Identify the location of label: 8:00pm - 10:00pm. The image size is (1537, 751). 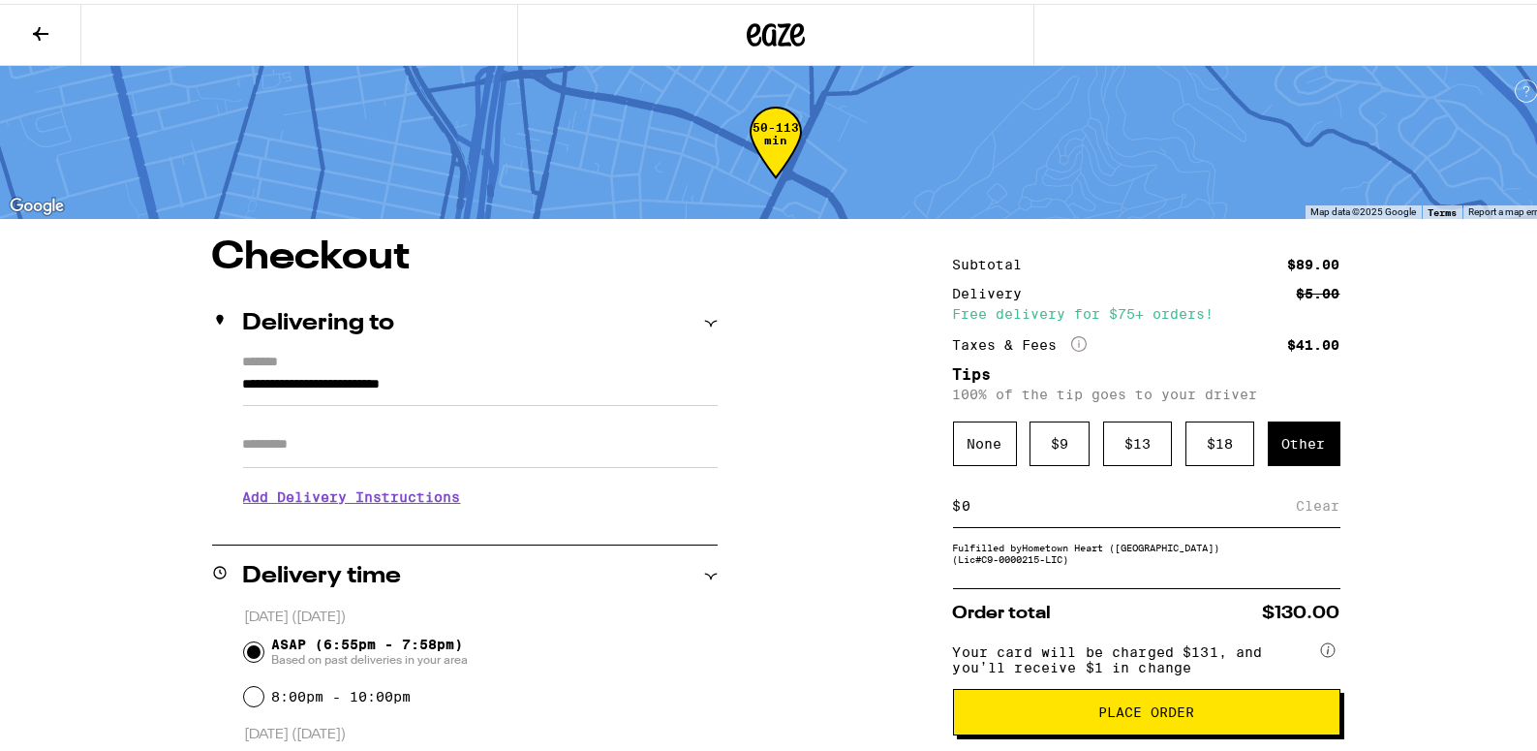
(341, 692).